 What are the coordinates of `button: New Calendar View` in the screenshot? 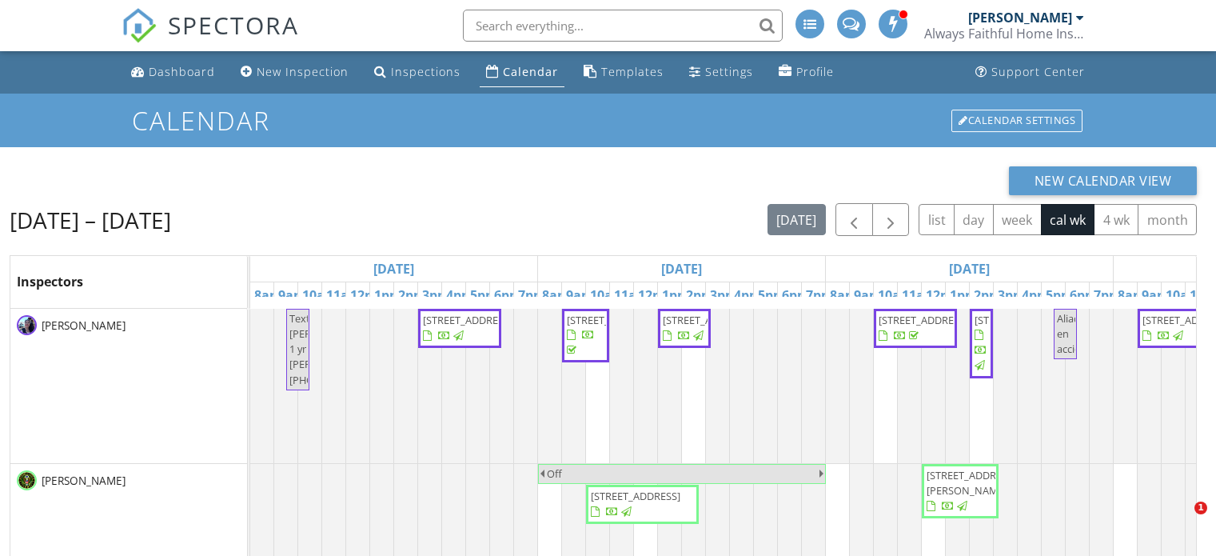 It's located at (1104, 181).